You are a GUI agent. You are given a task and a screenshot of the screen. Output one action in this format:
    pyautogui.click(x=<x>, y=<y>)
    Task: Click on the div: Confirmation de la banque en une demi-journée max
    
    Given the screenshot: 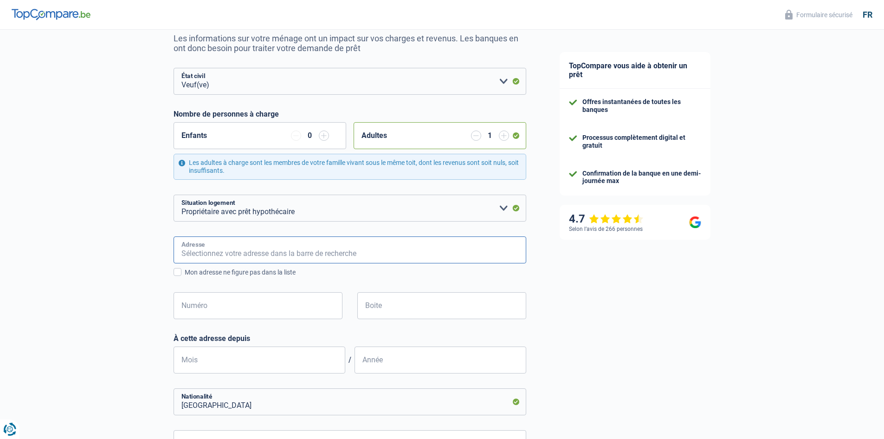 What is the action you would take?
    pyautogui.click(x=642, y=177)
    